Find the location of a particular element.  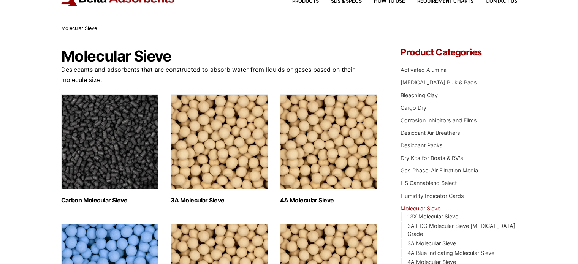

img: 4A Molecular Sieve is located at coordinates (328, 142).